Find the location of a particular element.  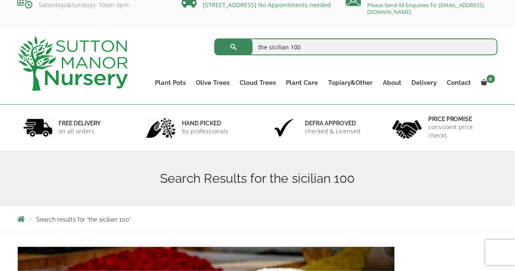

a: About is located at coordinates (393, 83).